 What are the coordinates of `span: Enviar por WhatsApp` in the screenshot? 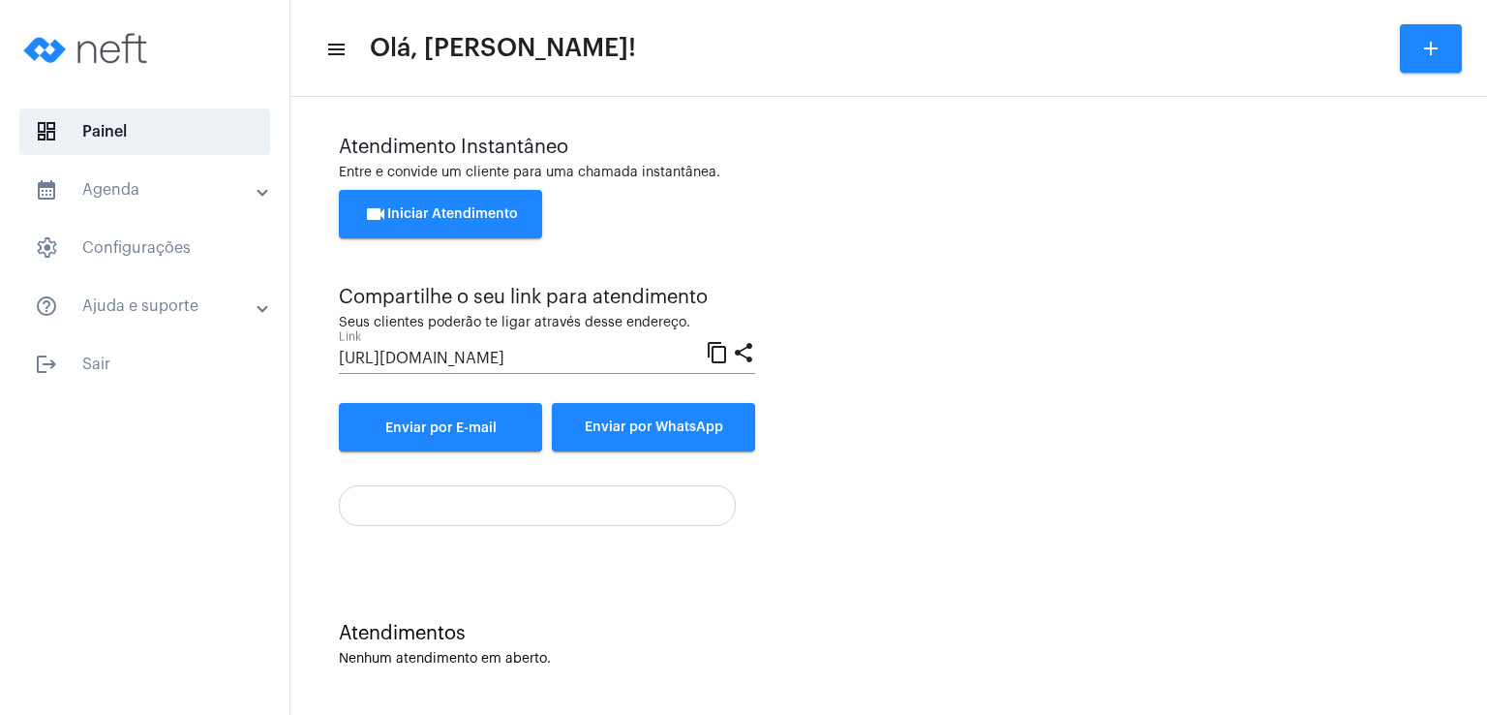 It's located at (654, 427).